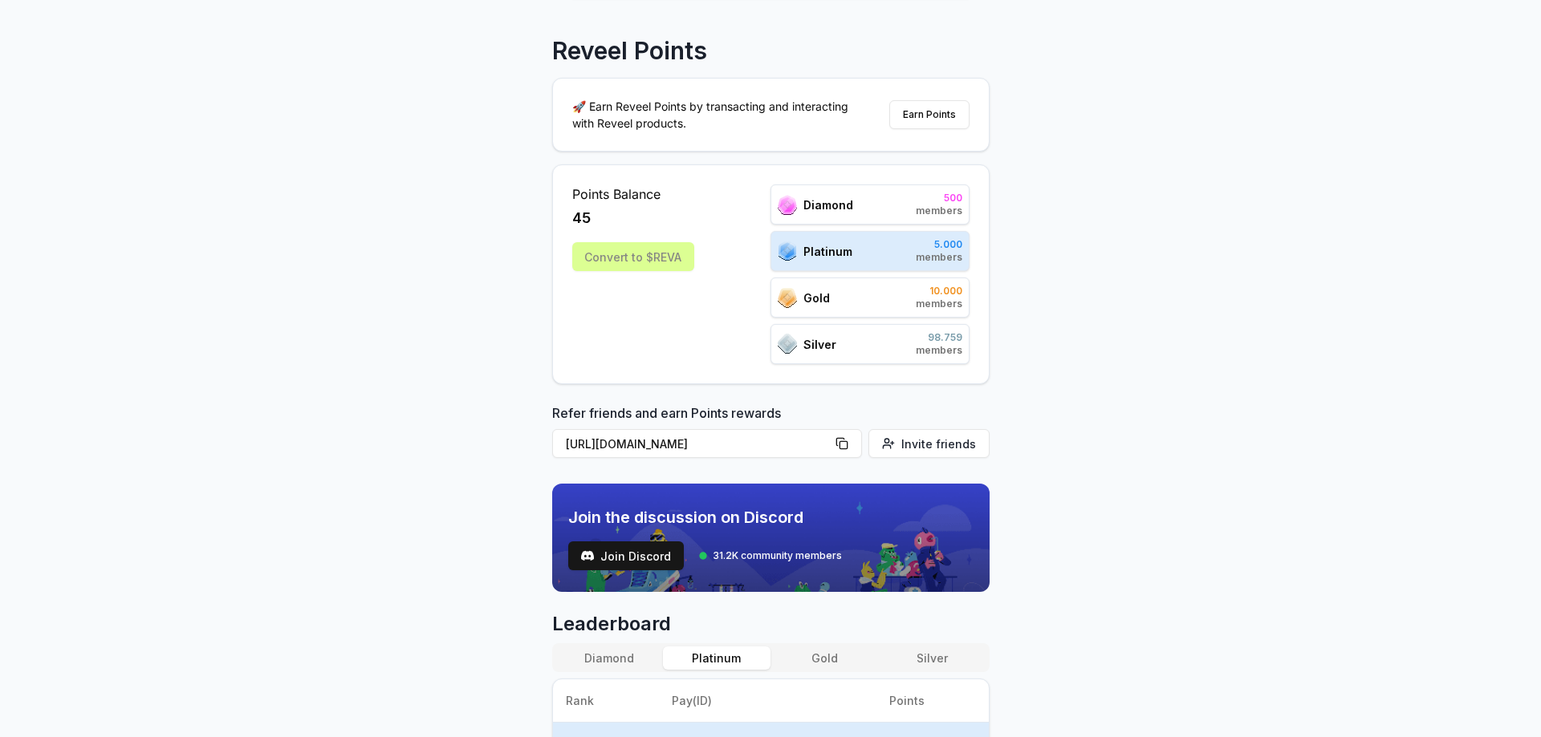 This screenshot has width=1541, height=737. What do you see at coordinates (939, 338) in the screenshot?
I see `span: 98.759` at bounding box center [939, 338].